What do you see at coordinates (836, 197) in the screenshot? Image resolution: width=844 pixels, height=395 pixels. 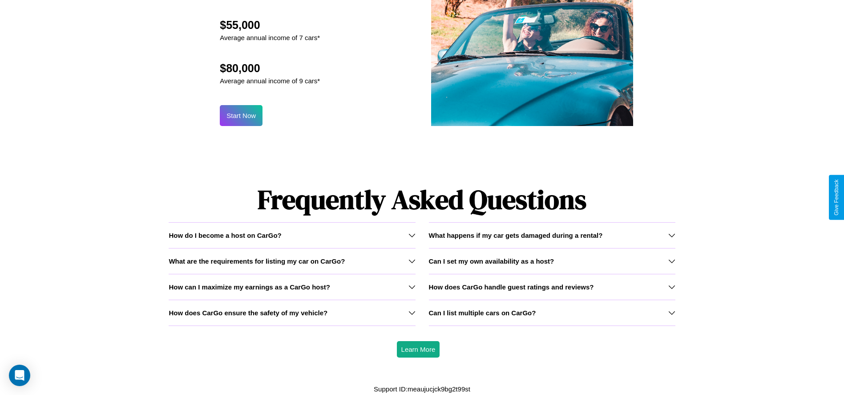 I see `div: Give Feedback` at bounding box center [836, 197].